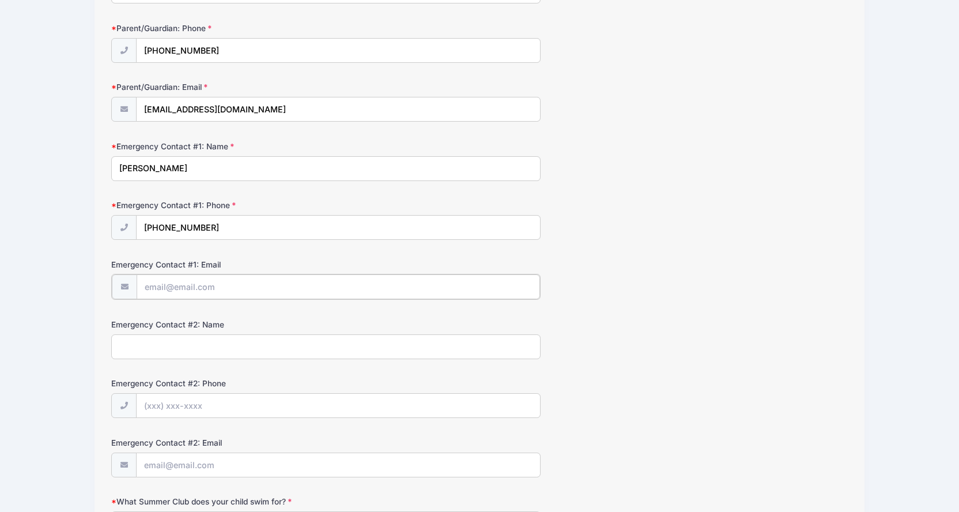 Image resolution: width=959 pixels, height=512 pixels. Describe the element at coordinates (234, 383) in the screenshot. I see `label: Emergency Contact #2: Phone` at that location.